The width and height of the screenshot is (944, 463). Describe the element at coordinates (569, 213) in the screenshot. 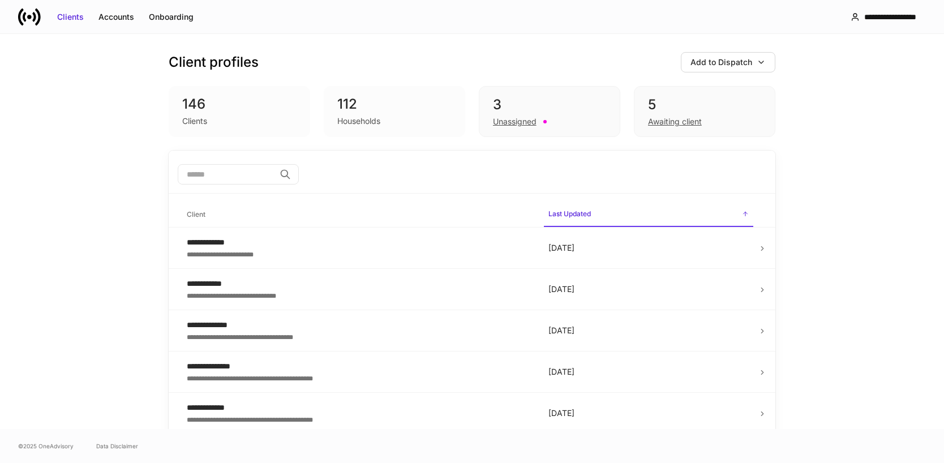

I see `h6: Last Updated` at that location.